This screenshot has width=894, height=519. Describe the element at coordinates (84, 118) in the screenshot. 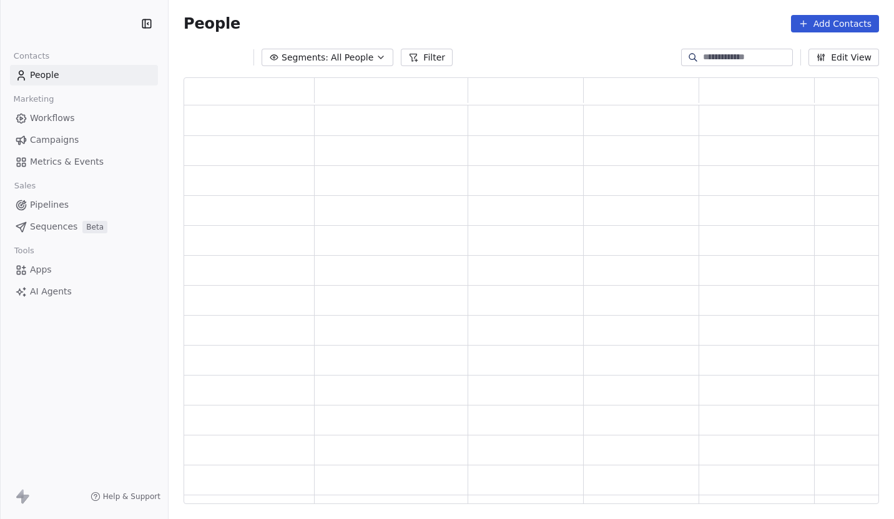

I see `a: Workflows` at that location.